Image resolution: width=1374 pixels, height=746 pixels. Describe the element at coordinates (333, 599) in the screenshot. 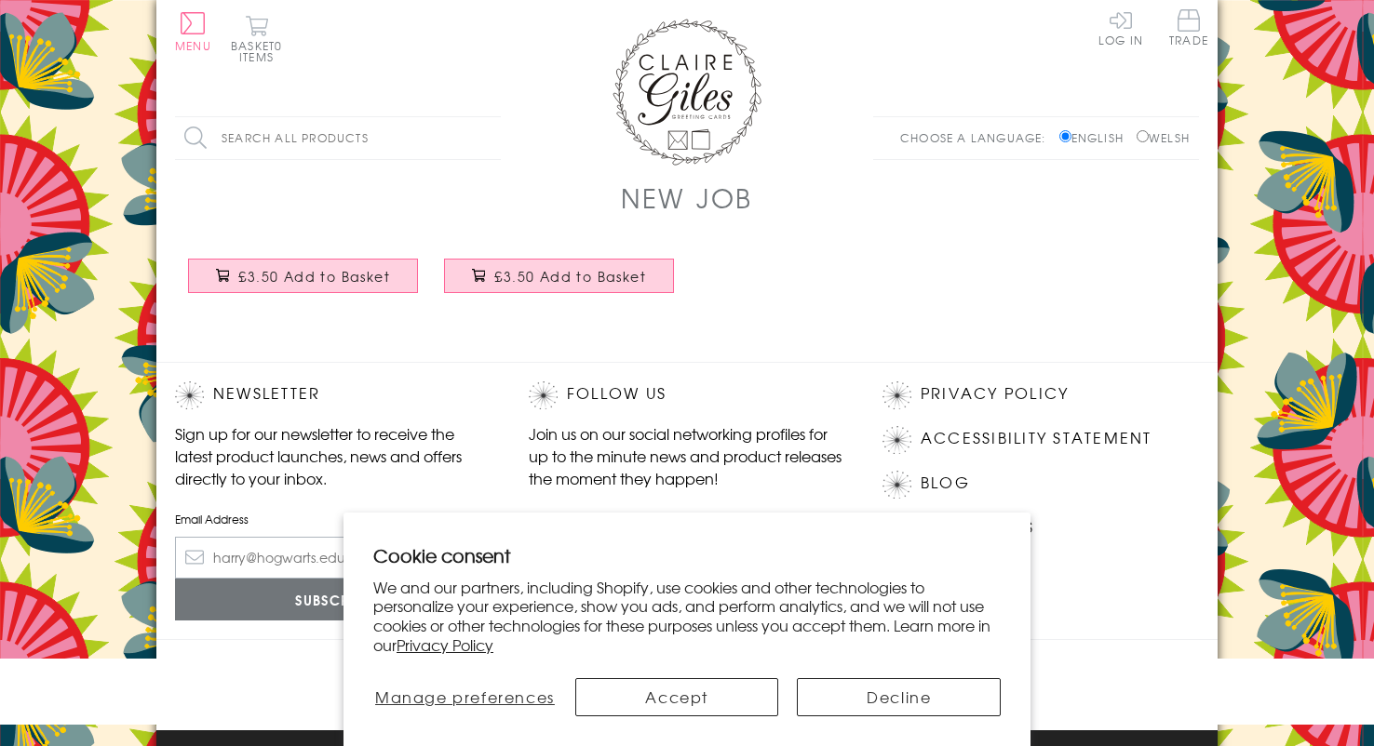

I see `input: Subscribe` at that location.